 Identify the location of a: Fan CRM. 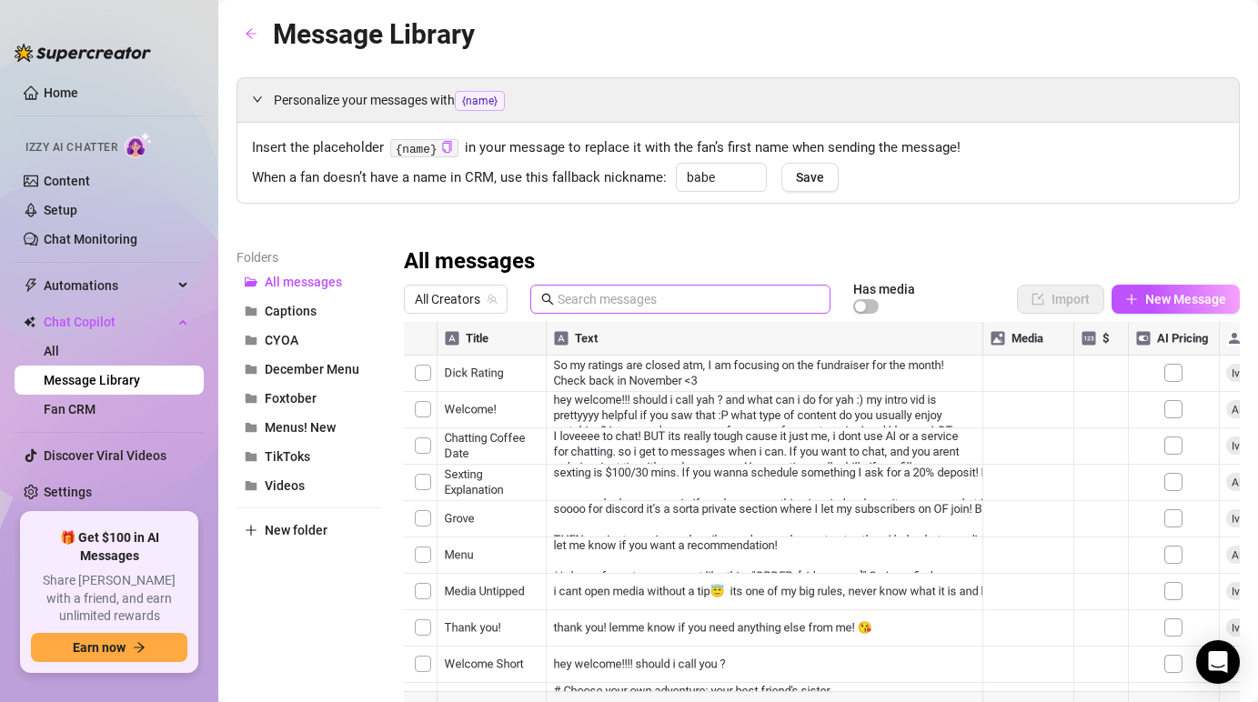
(69, 409).